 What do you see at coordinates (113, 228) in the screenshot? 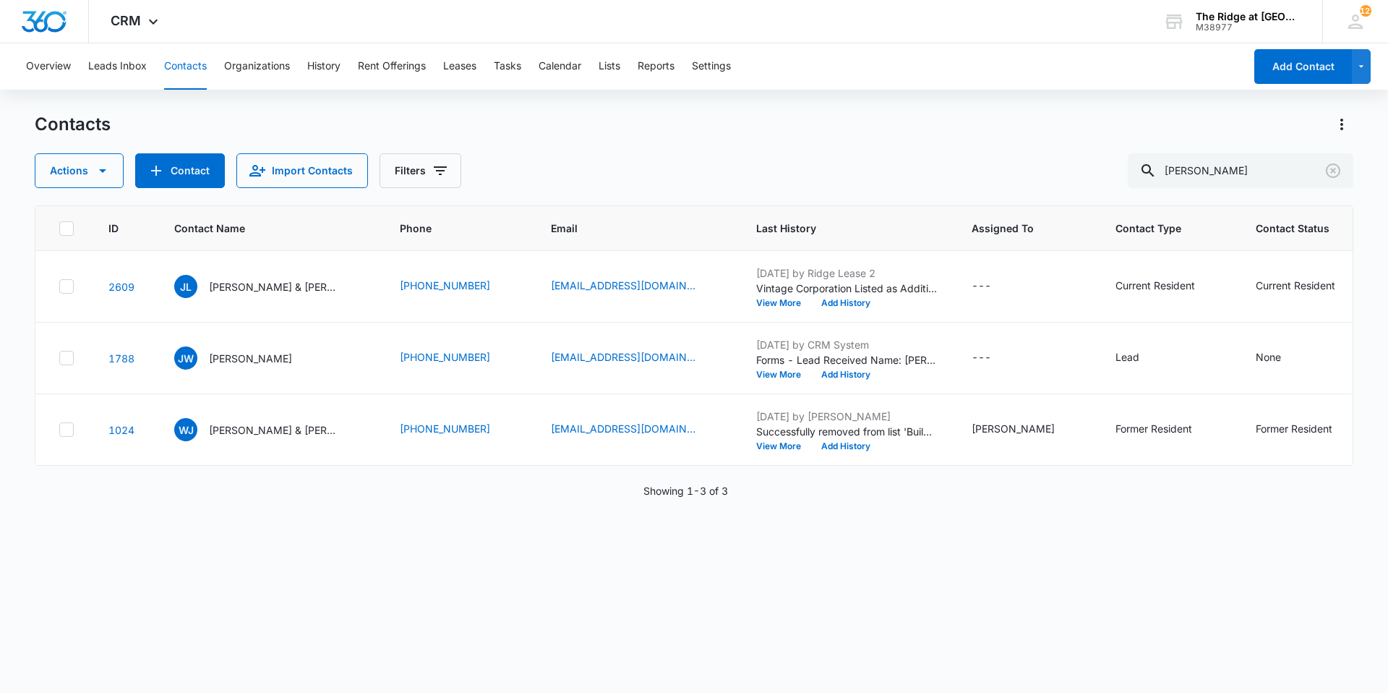
I see `span: ID` at bounding box center [113, 228].